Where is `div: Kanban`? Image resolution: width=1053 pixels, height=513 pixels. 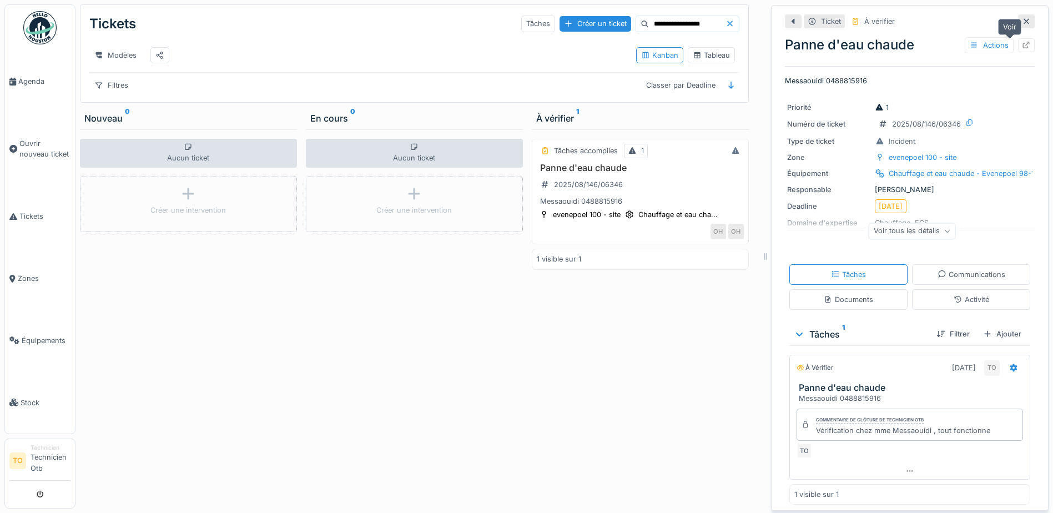
div: Kanban is located at coordinates (659, 55).